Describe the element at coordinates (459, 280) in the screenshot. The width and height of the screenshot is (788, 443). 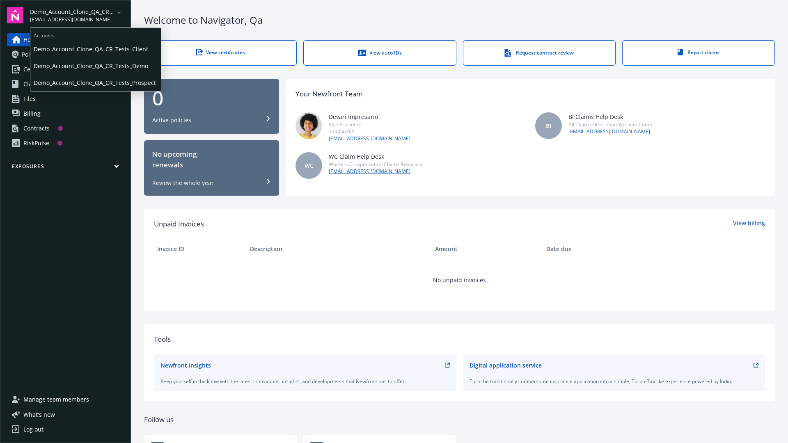
I see `td: No unpaid invoices` at that location.